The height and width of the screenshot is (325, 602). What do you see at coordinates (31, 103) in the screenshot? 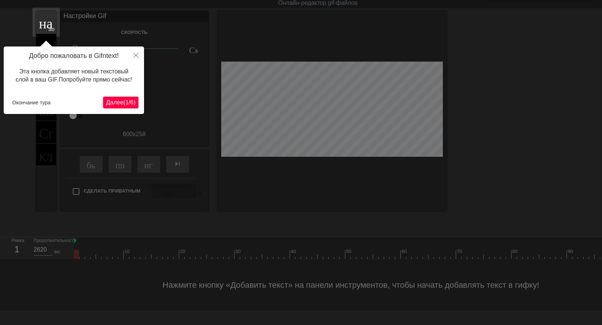
I see `button: Окончание тура` at bounding box center [31, 103].